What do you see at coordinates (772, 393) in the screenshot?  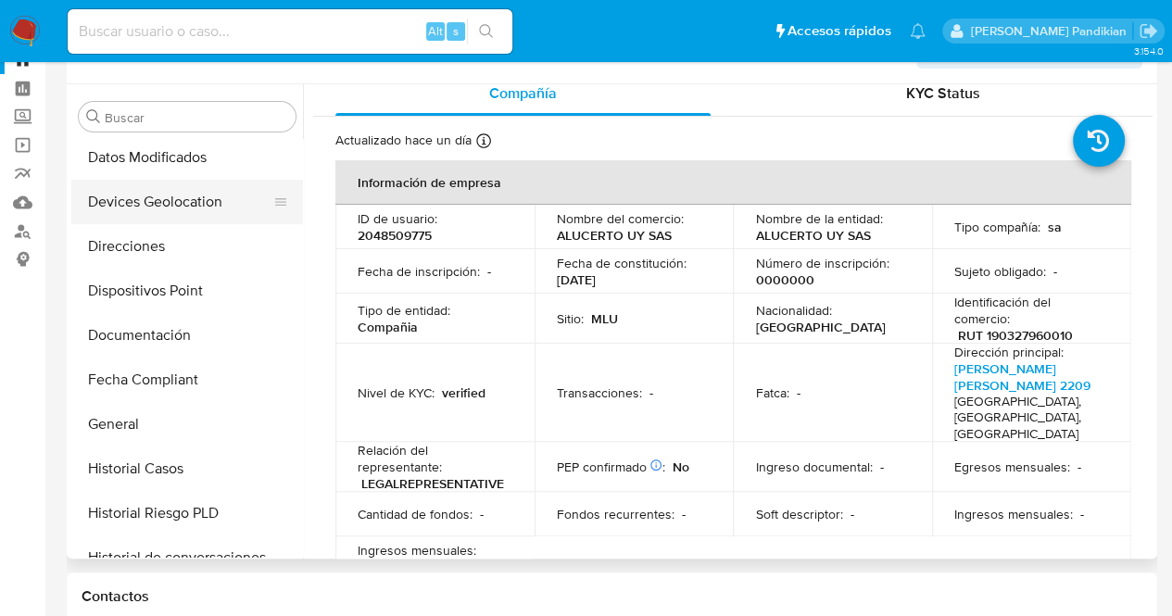 I see `p: Fatca :` at bounding box center [772, 393].